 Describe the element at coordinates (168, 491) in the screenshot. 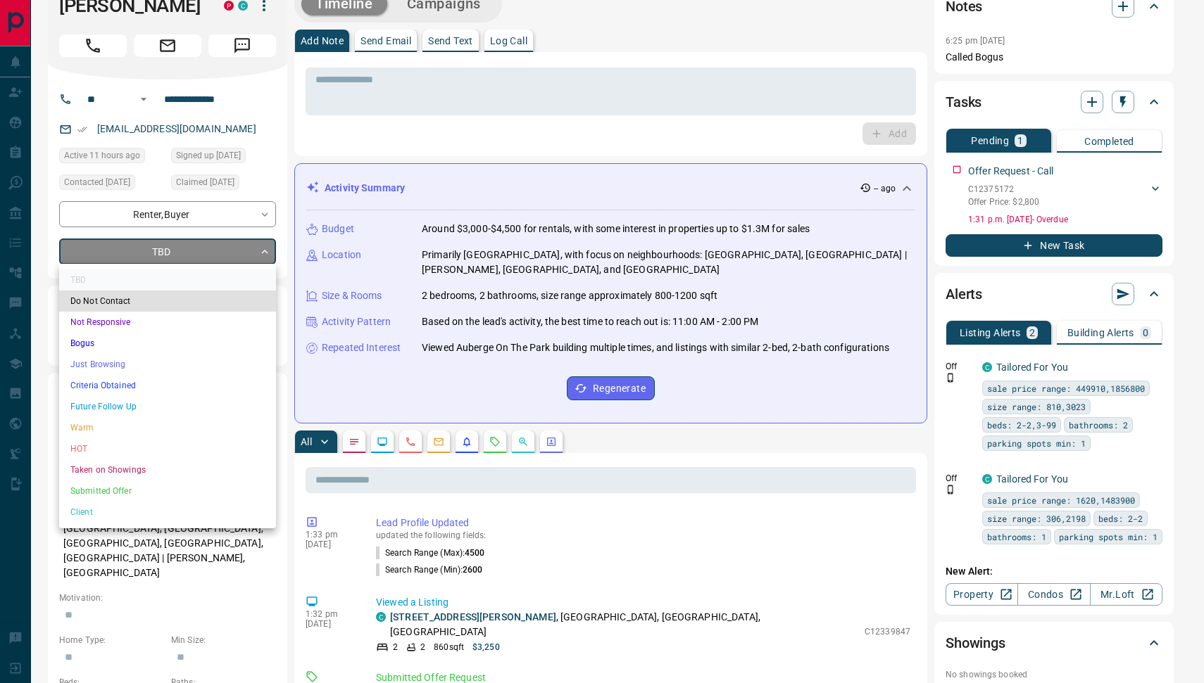

I see `li: Submitted Offer` at that location.